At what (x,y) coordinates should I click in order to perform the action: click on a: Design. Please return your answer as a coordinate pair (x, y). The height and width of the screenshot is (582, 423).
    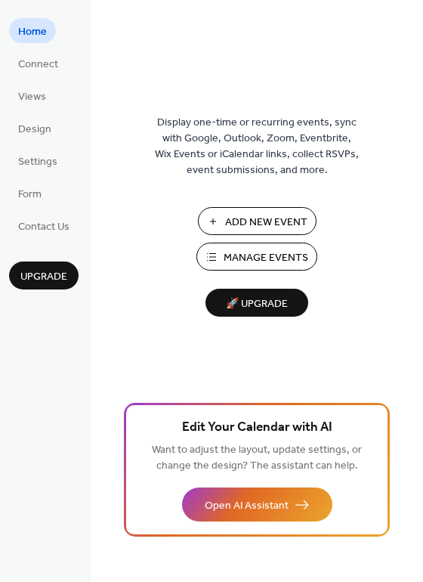
    Looking at the image, I should click on (35, 128).